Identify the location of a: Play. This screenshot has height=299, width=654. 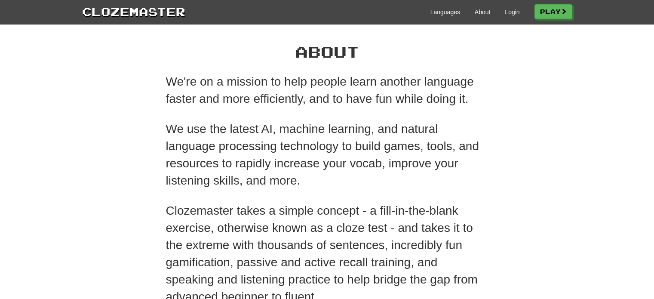
(553, 12).